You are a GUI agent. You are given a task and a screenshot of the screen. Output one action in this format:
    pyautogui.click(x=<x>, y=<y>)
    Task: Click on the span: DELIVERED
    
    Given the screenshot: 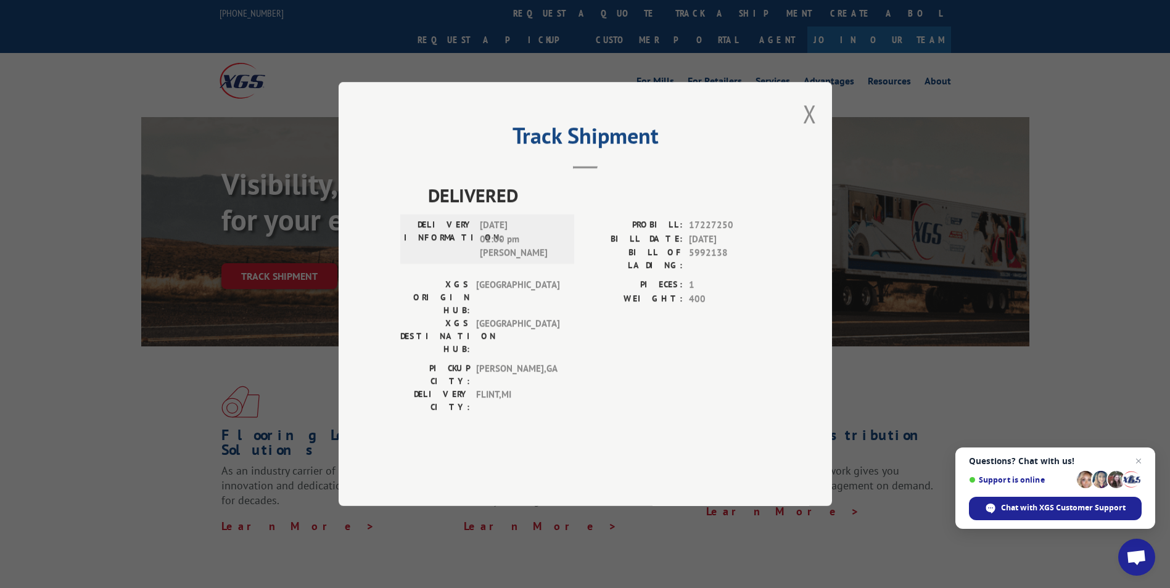 What is the action you would take?
    pyautogui.click(x=599, y=195)
    